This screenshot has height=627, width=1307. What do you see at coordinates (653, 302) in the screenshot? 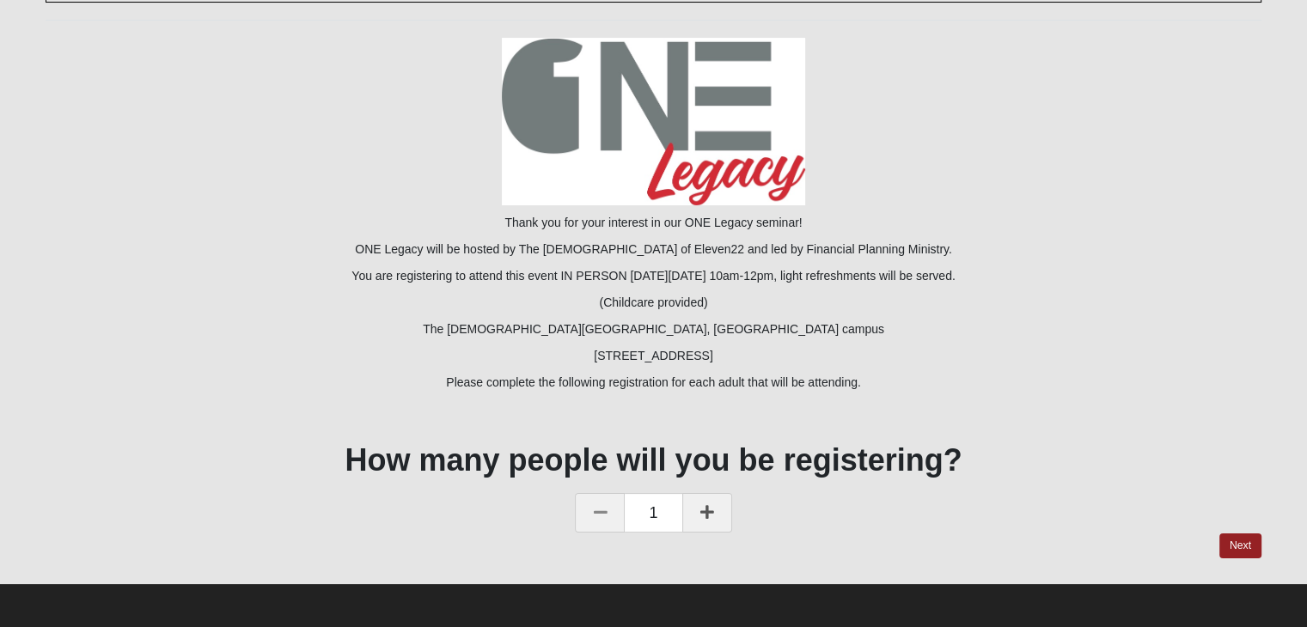
I see `p: (Childcare provided)` at bounding box center [653, 302].